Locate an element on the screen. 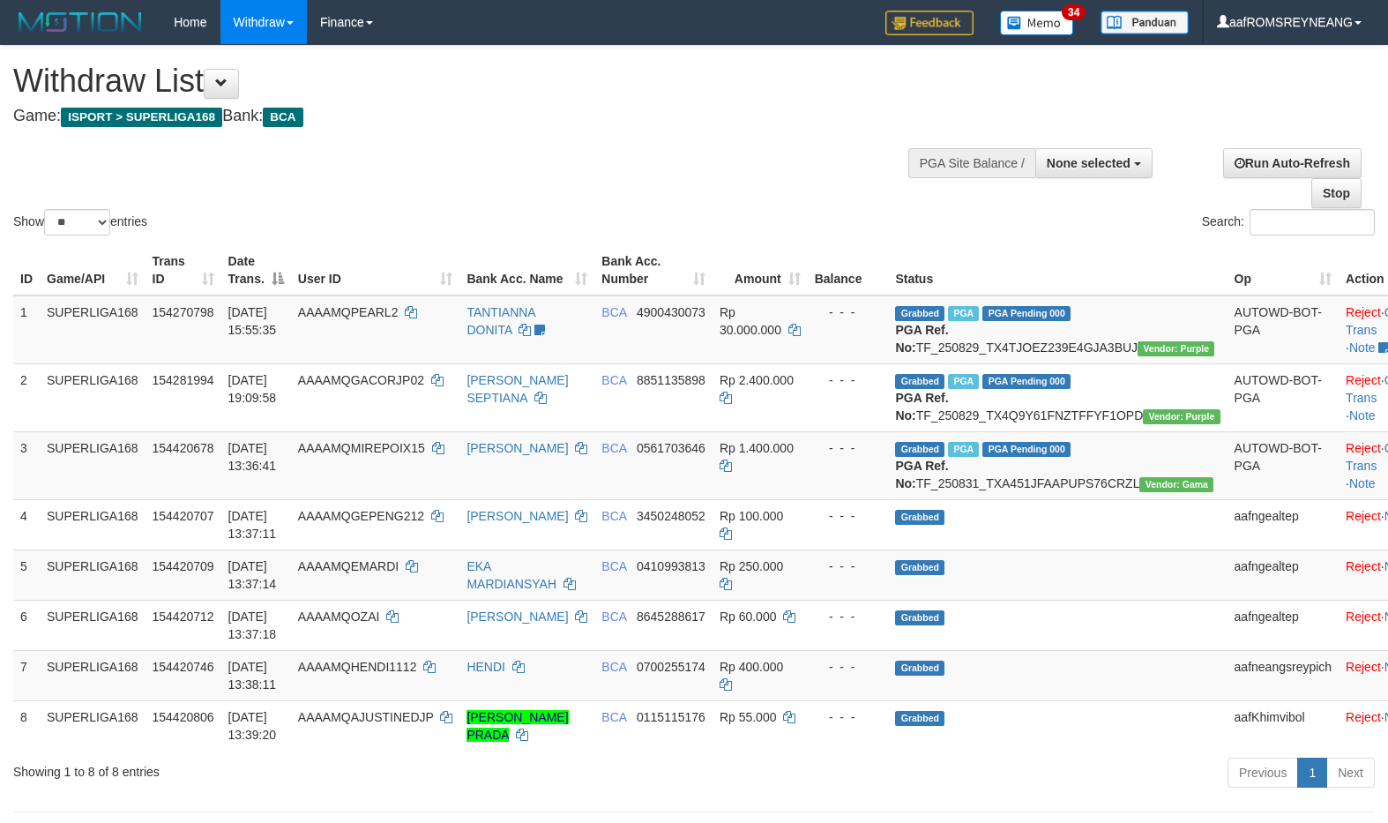 The width and height of the screenshot is (1388, 823). span: Rp 400.000 is located at coordinates (751, 667).